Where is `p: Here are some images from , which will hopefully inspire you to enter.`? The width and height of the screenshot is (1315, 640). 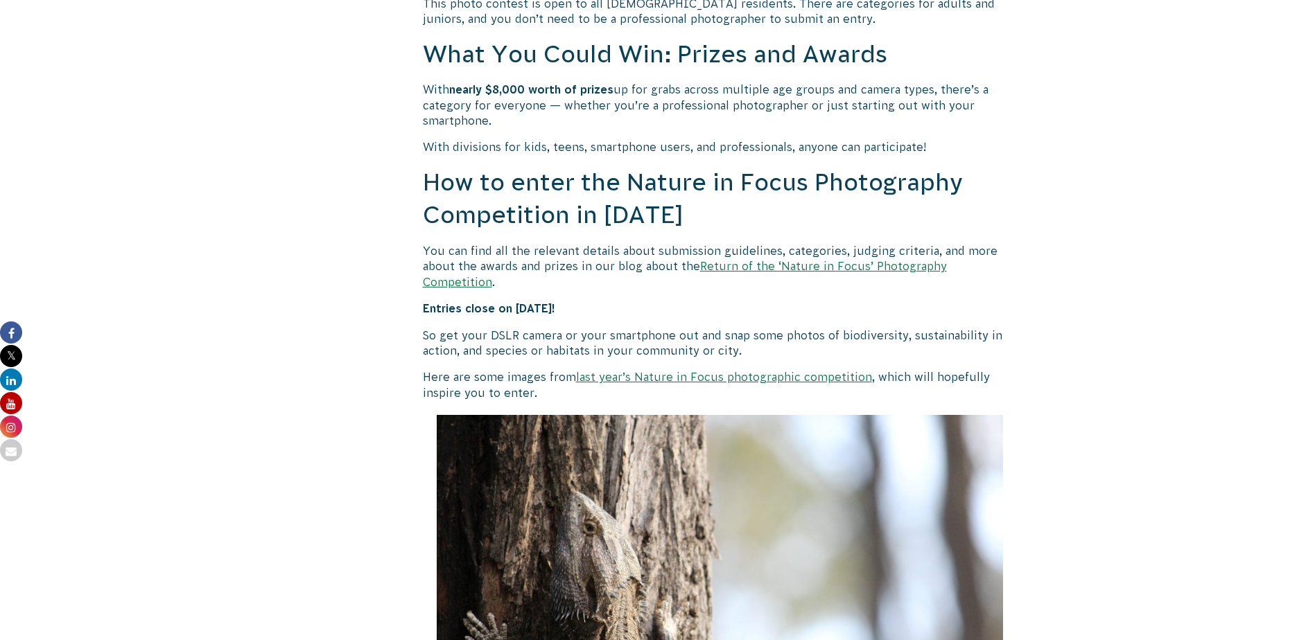
p: Here are some images from , which will hopefully inspire you to enter. is located at coordinates (720, 385).